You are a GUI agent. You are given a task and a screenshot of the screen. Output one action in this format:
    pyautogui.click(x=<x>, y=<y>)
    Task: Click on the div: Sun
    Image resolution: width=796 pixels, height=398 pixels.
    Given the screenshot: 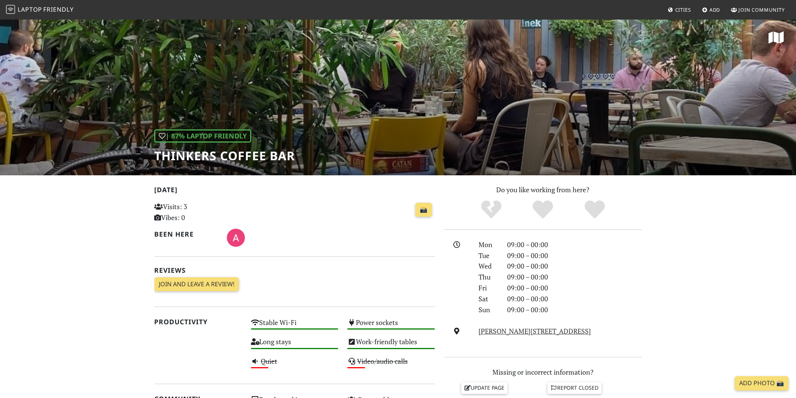 What is the action you would take?
    pyautogui.click(x=488, y=310)
    